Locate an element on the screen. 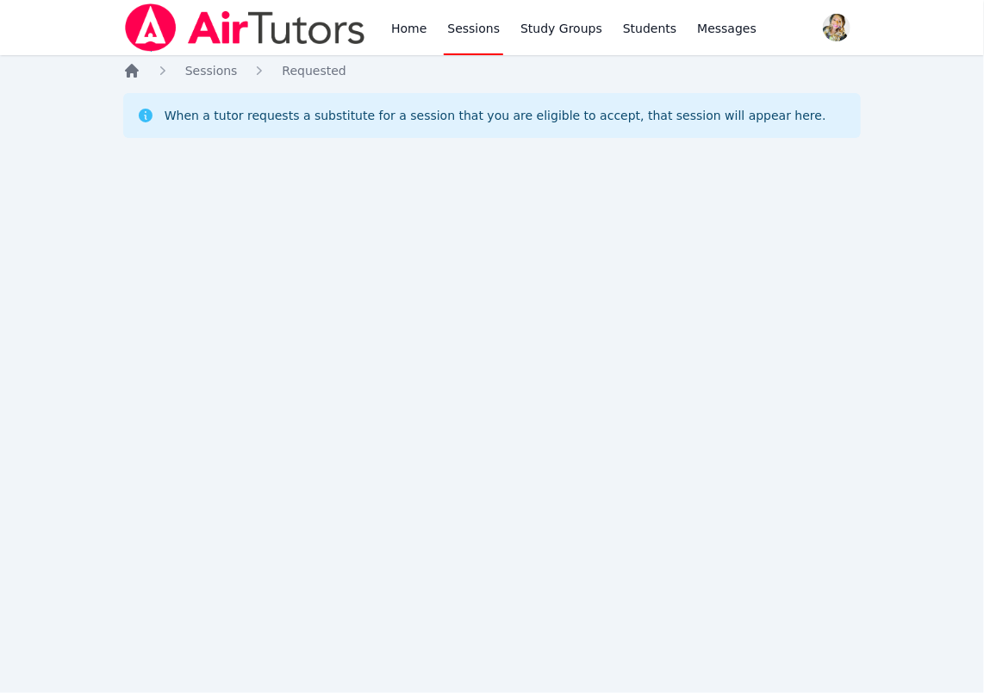 The height and width of the screenshot is (693, 984). div: When a tutor requests a substitute for a session that you are eligible to accept, that session wi... is located at coordinates (495, 115).